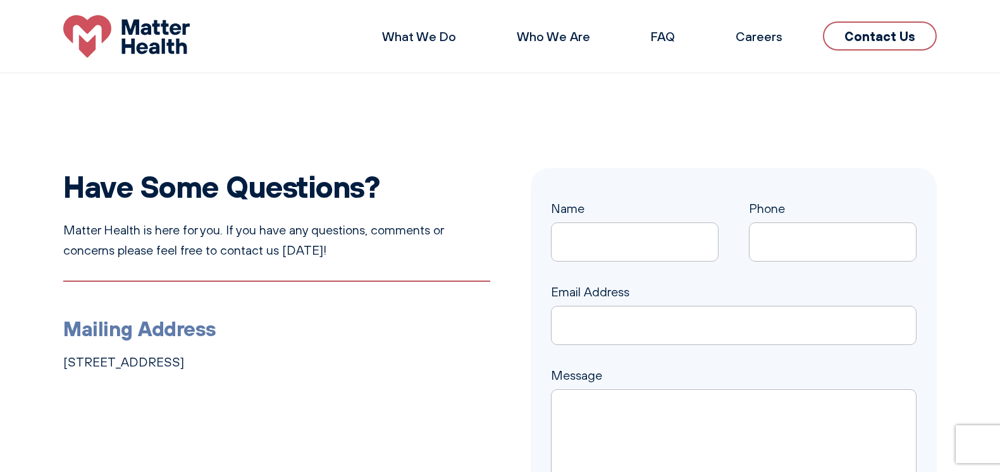 The width and height of the screenshot is (1000, 472). I want to click on a: Careers, so click(759, 36).